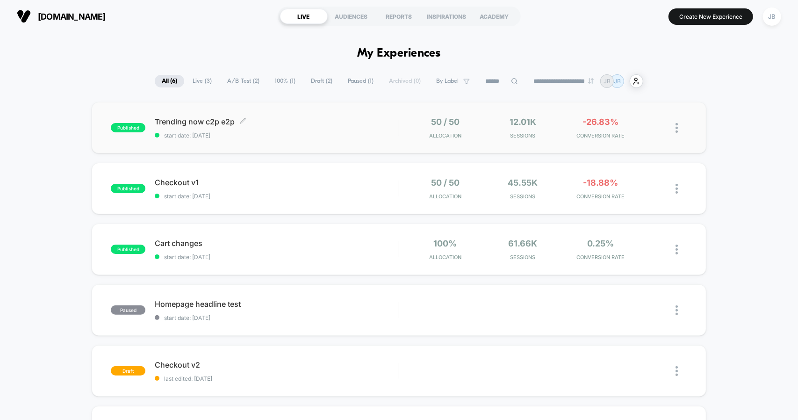  What do you see at coordinates (276, 304) in the screenshot?
I see `span: Homepage headline test` at bounding box center [276, 304].